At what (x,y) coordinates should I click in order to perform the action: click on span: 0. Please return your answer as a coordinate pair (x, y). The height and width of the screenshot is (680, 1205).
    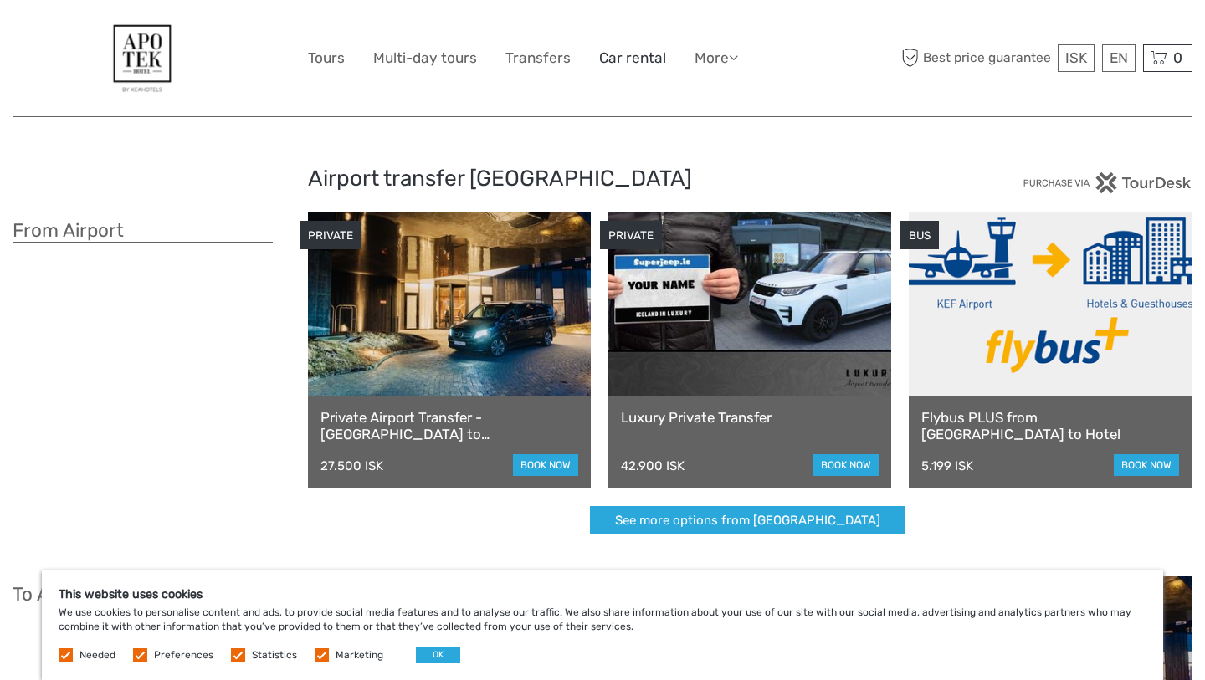
    Looking at the image, I should click on (1177, 58).